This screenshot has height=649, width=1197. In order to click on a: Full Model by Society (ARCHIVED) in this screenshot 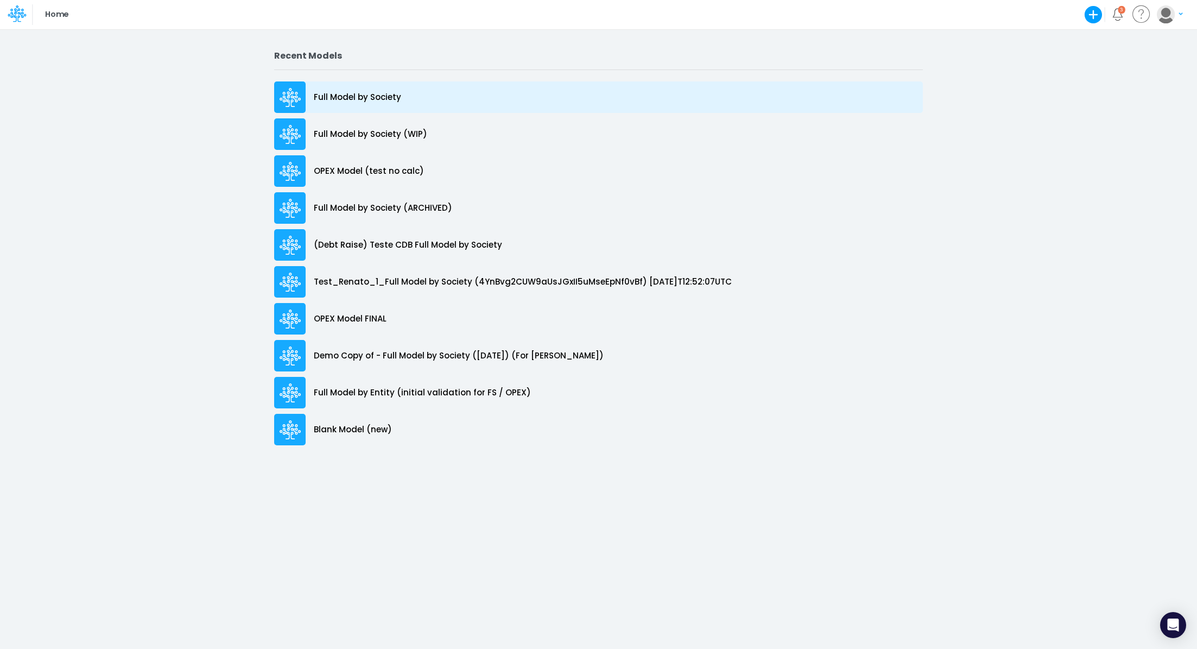, I will do `click(598, 208)`.